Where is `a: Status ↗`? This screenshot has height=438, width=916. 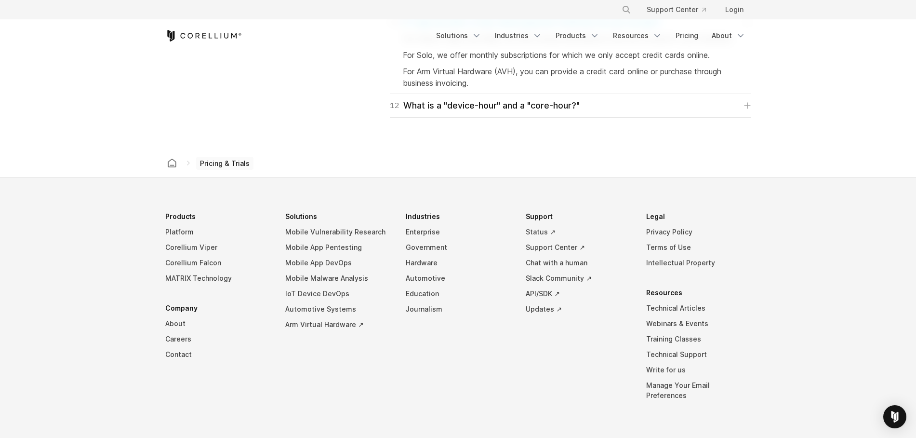 a: Status ↗ is located at coordinates (578, 232).